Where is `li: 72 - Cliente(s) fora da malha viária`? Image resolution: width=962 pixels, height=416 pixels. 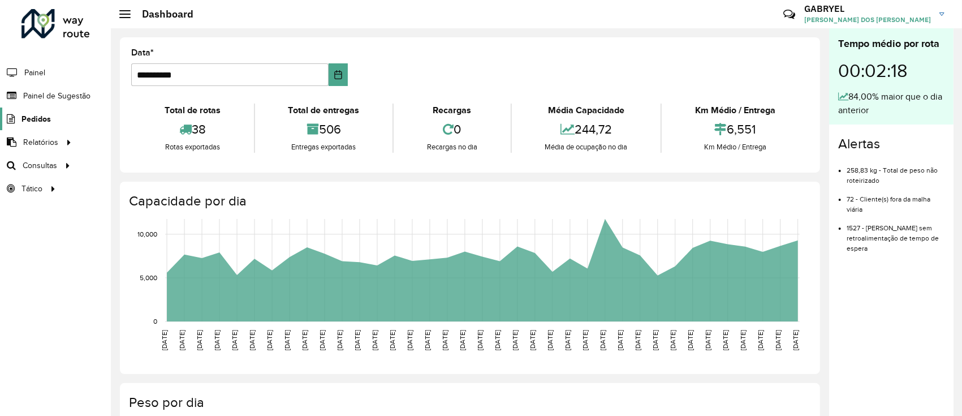
li: 72 - Cliente(s) fora da malha viária is located at coordinates (896, 200).